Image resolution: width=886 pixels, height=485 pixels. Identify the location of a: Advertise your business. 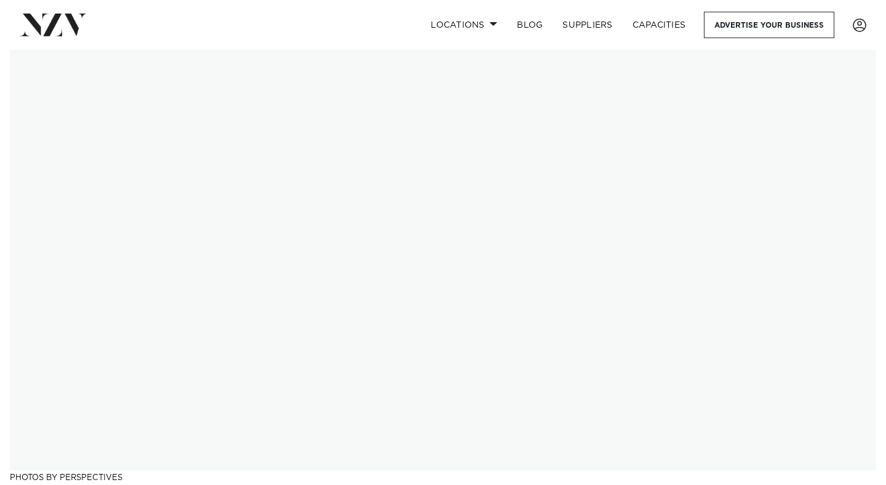
(769, 25).